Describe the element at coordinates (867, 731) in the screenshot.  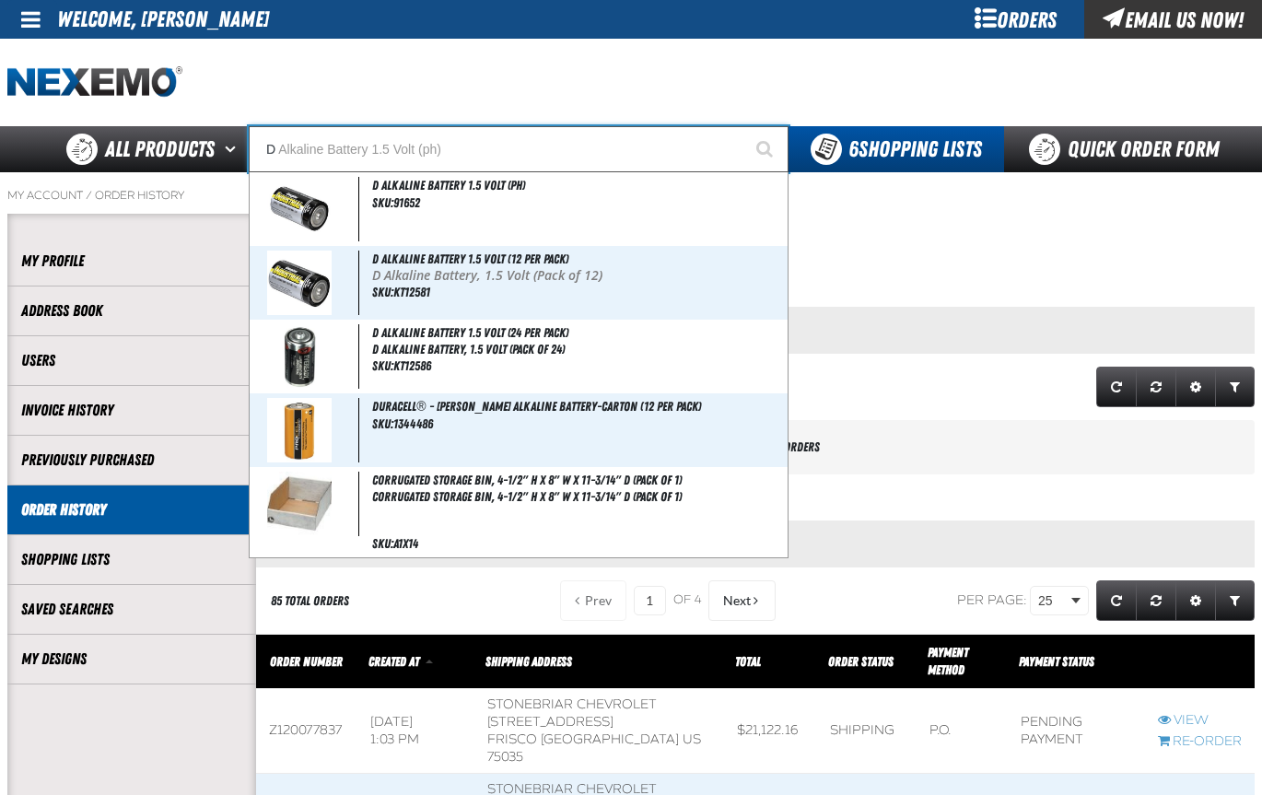
I see `td: Shipping` at that location.